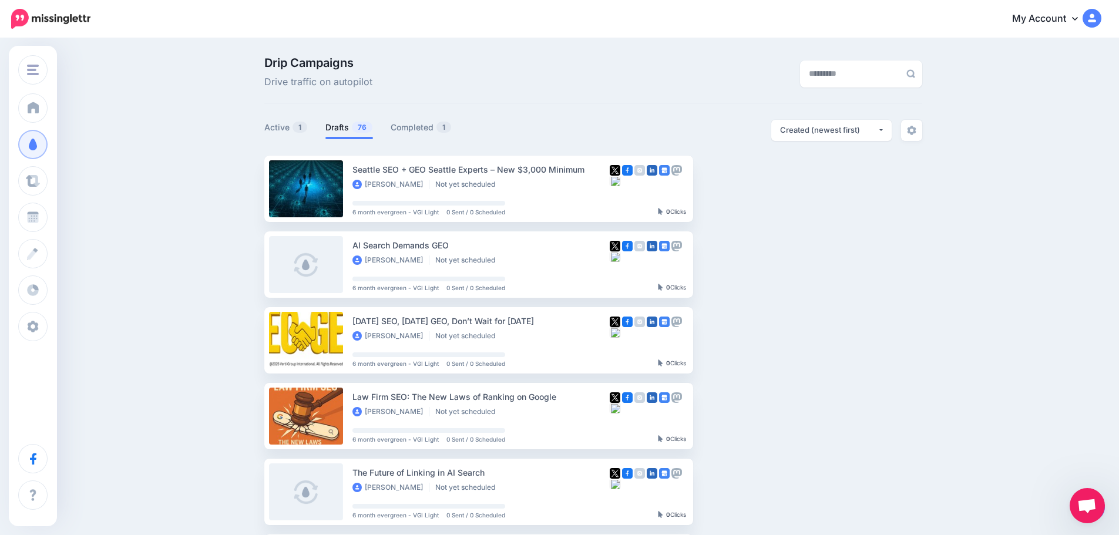  What do you see at coordinates (362, 127) in the screenshot?
I see `span: 76` at bounding box center [362, 127].